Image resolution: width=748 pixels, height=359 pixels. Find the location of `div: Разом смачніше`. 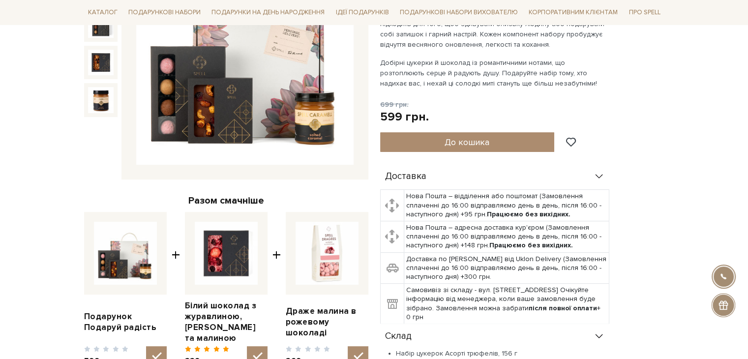

div: Разом смачніше is located at coordinates (226, 201).